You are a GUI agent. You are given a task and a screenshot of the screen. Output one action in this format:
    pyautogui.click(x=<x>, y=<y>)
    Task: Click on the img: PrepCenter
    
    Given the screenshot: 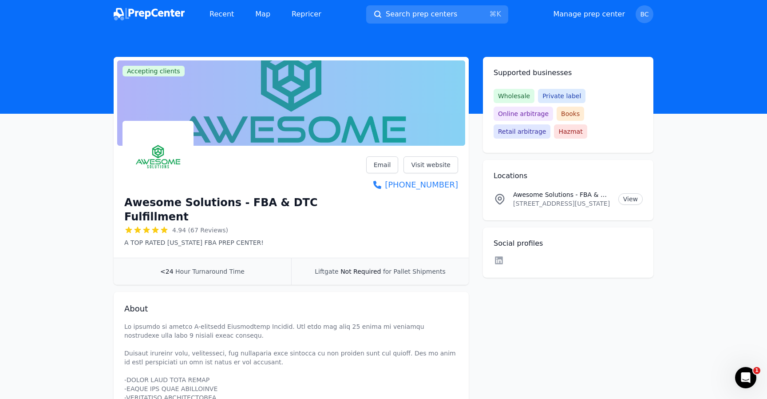 What is the action you would take?
    pyautogui.click(x=149, y=14)
    